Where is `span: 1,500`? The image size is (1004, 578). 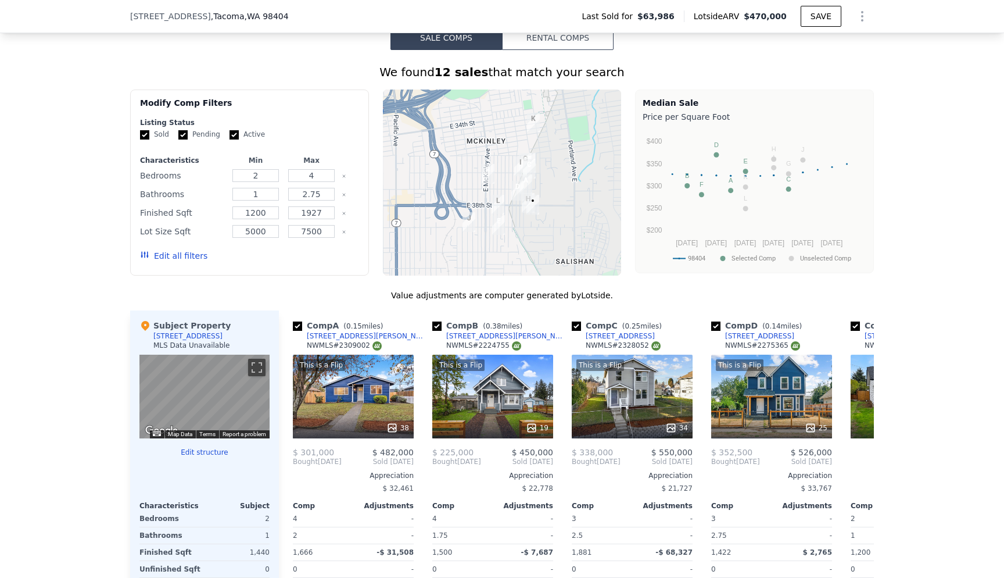 span: 1,500 is located at coordinates (442, 552).